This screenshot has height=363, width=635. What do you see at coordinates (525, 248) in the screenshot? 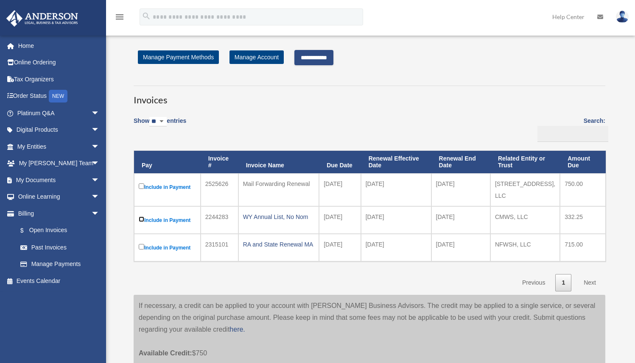
I see `td: NFWSH, LLC` at bounding box center [525, 248].